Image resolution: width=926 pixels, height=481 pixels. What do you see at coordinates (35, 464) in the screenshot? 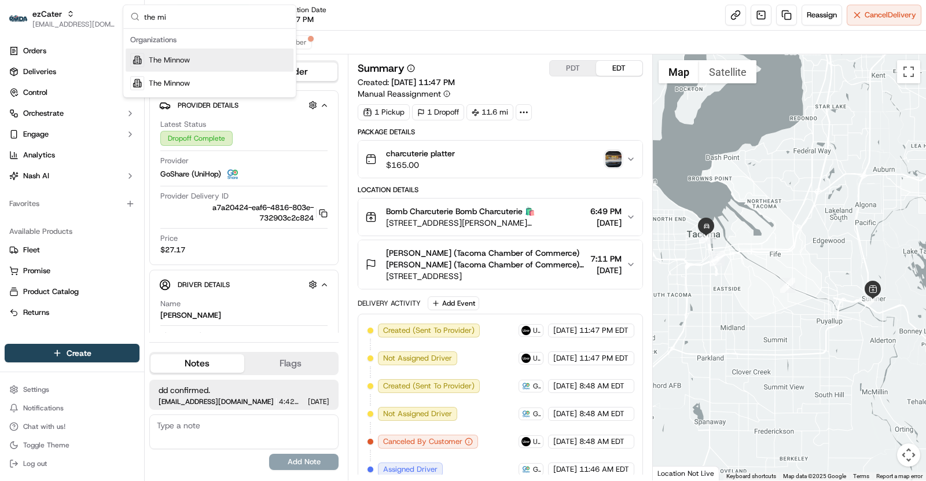
I see `span: Log out` at bounding box center [35, 464].